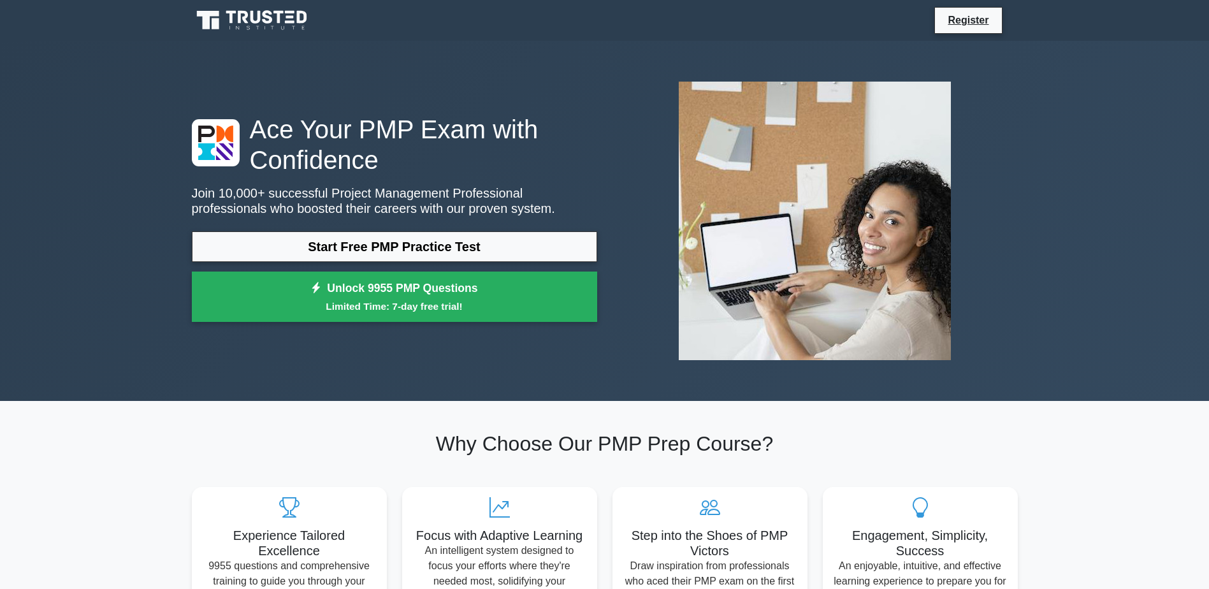  Describe the element at coordinates (394, 297) in the screenshot. I see `a: Unlock 9955 PMP QuestionsLimited Time: 7-day free trial!` at that location.